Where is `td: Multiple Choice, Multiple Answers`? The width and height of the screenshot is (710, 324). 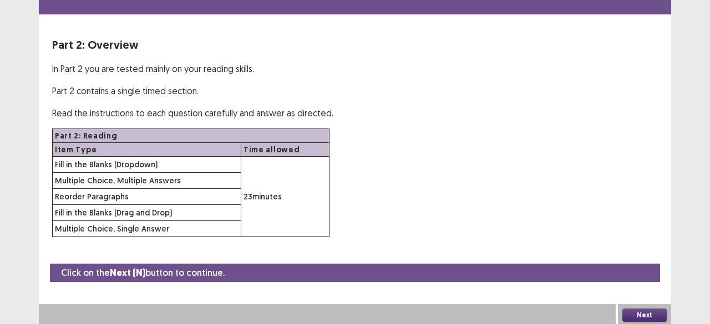
td: Multiple Choice, Multiple Answers is located at coordinates (147, 181).